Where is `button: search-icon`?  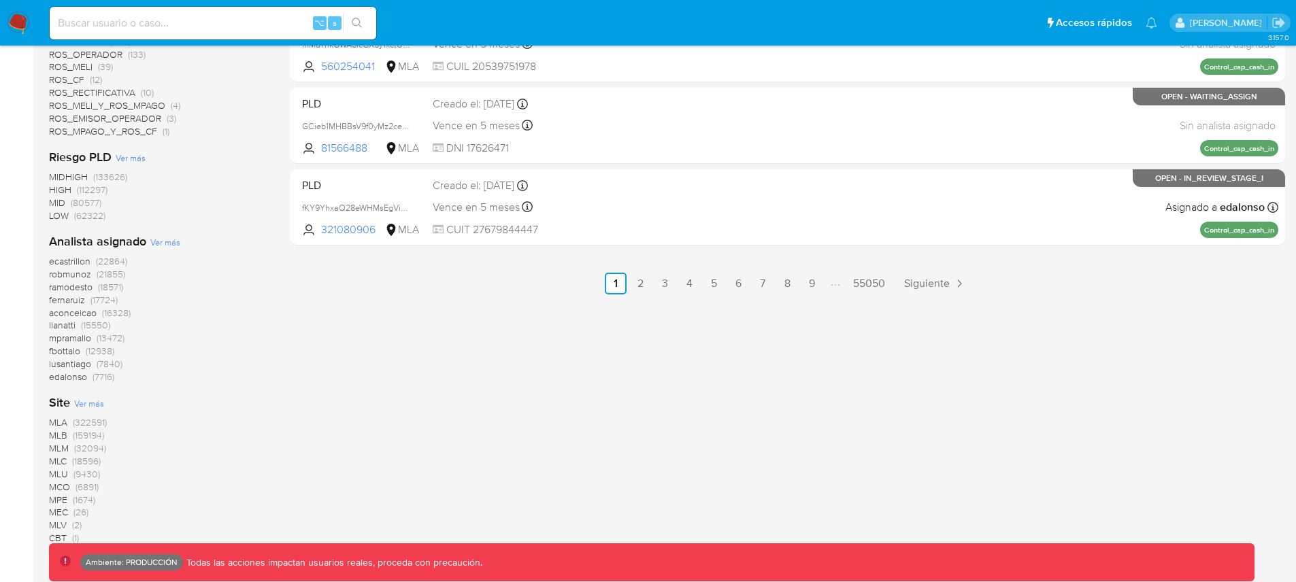 button: search-icon is located at coordinates (356, 23).